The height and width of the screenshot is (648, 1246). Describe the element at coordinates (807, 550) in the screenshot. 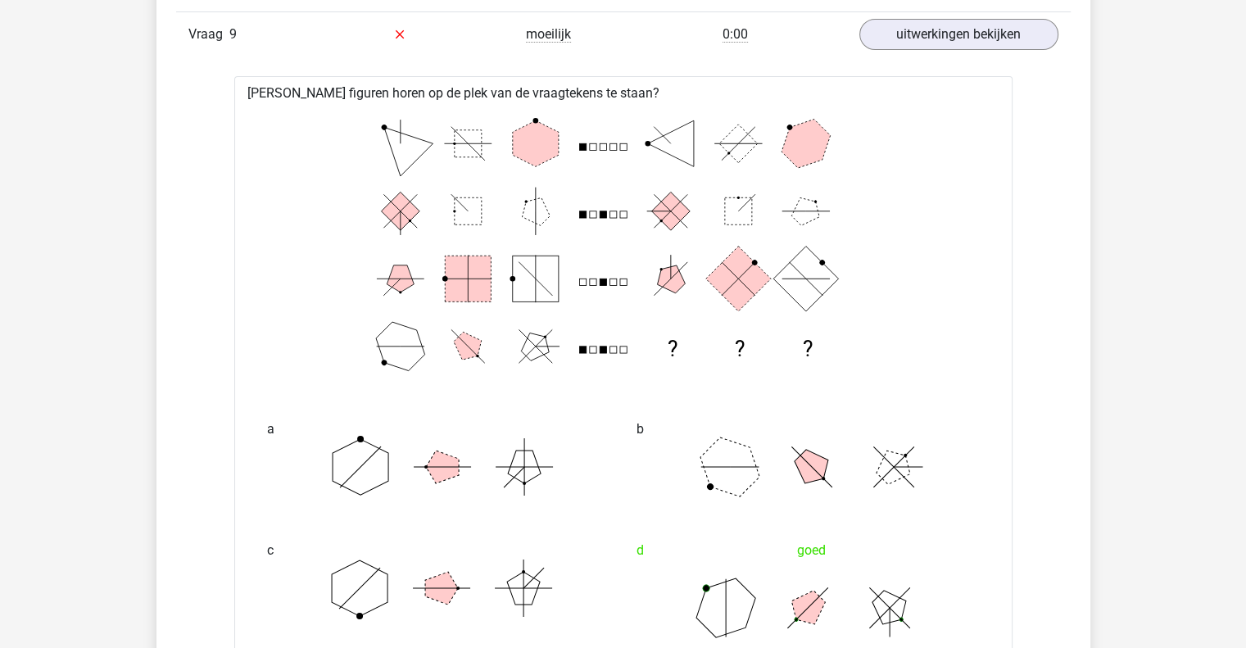

I see `div: goed` at that location.